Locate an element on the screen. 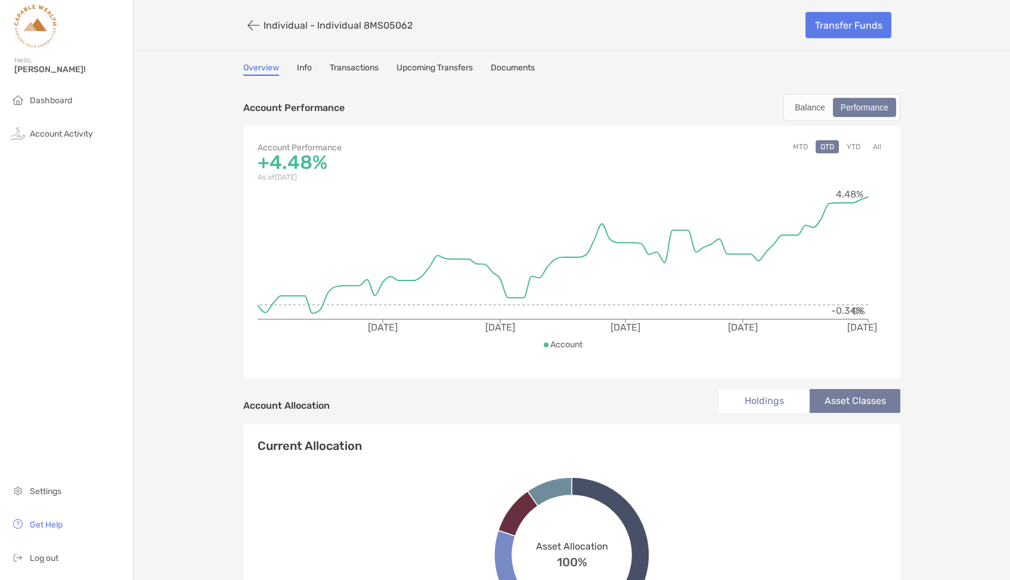 This screenshot has height=580, width=1010. span: 100% is located at coordinates (572, 560).